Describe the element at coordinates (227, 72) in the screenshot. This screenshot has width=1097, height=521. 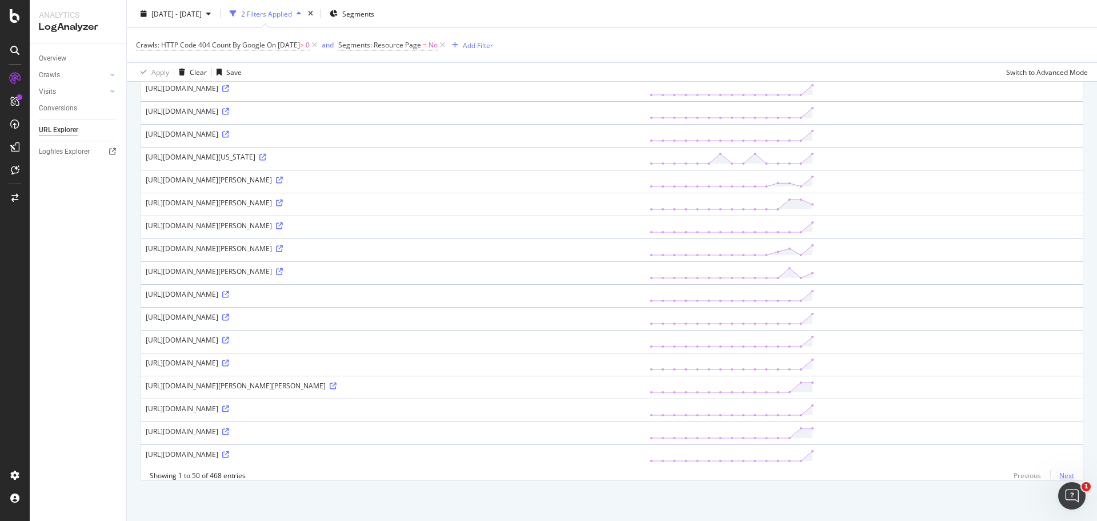
I see `button: Save` at that location.